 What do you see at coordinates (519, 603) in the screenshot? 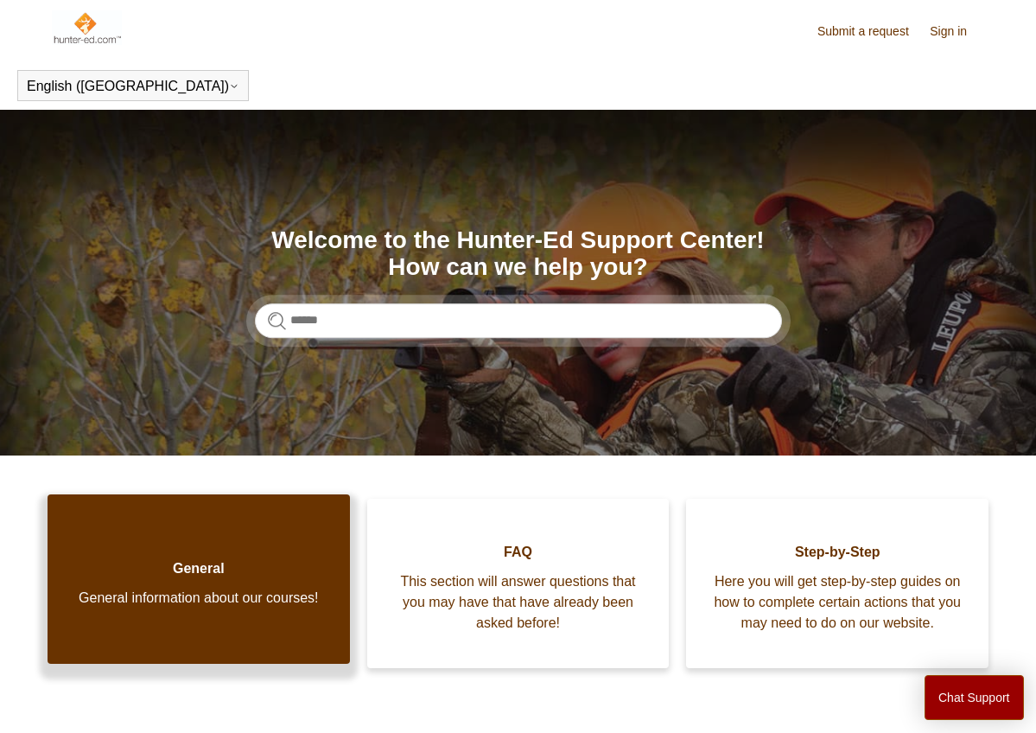
I see `span: This section will answer questions that you may have that have already been asked before!` at bounding box center [519, 603].